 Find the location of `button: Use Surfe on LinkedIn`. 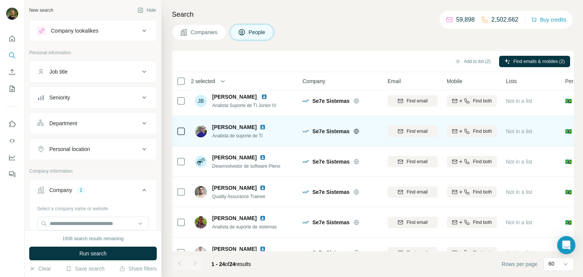

button: Use Surfe on LinkedIn is located at coordinates (12, 124).